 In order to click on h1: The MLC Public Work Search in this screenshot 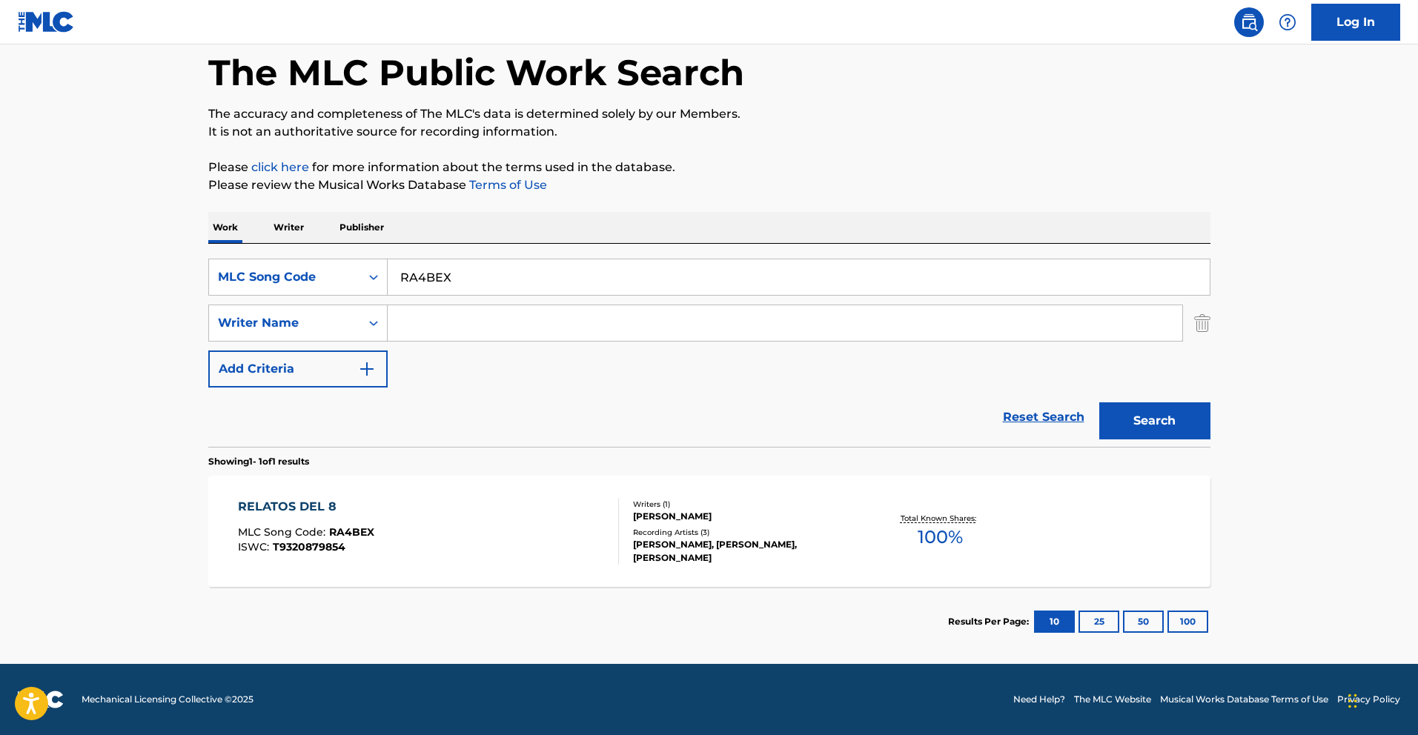, I will do `click(476, 73)`.